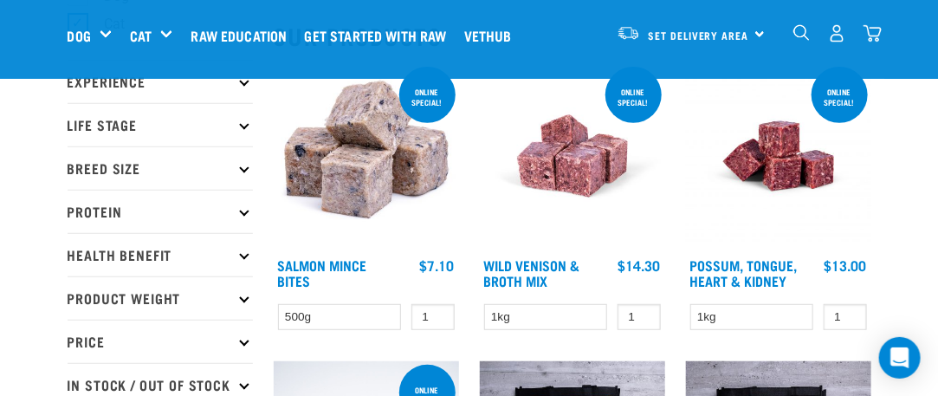 The width and height of the screenshot is (938, 396). What do you see at coordinates (801, 32) in the screenshot?
I see `img: home-icon-1@2x.png` at bounding box center [801, 32].